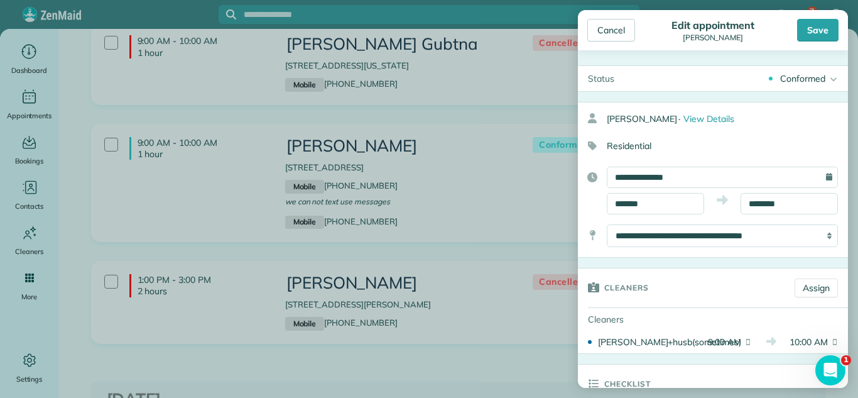  What do you see at coordinates (626, 287) in the screenshot?
I see `h3: Cleaners` at bounding box center [626, 287].